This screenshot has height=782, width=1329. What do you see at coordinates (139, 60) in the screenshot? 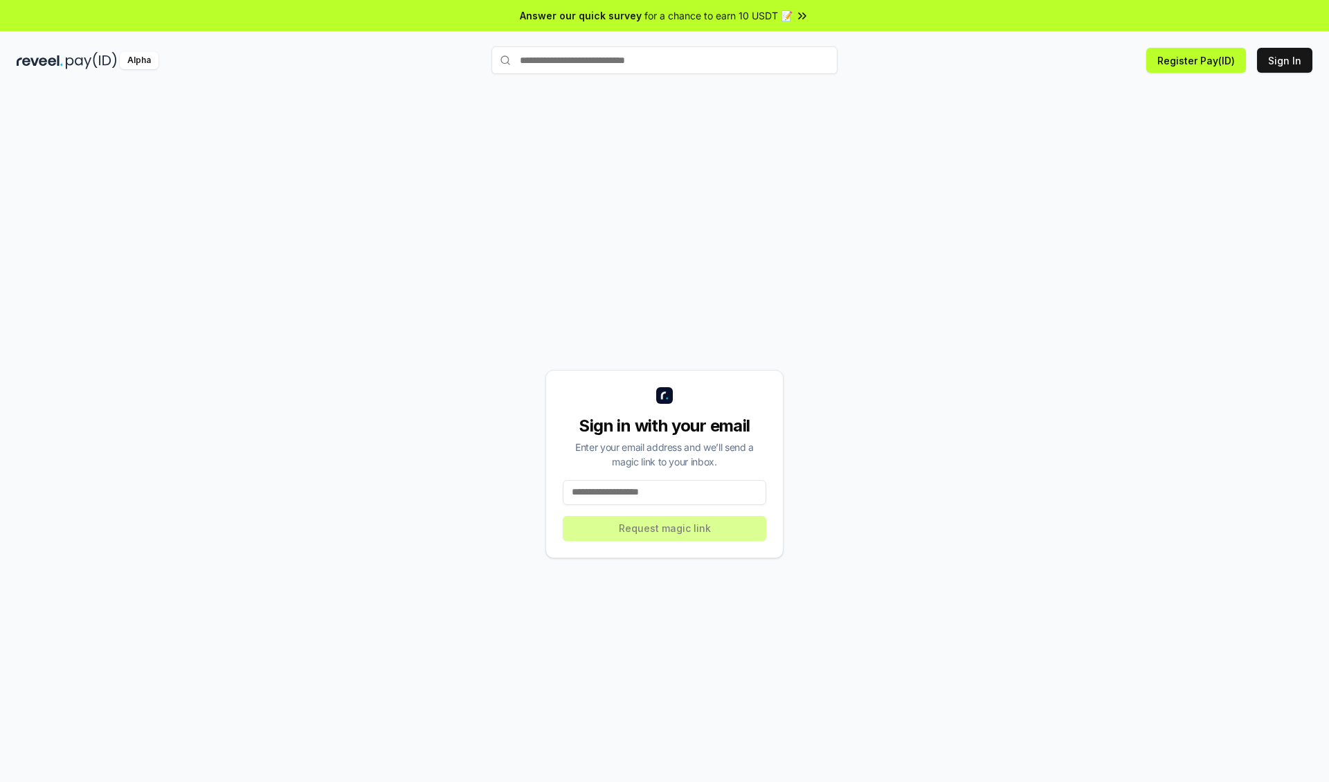
I see `div: Alpha` at bounding box center [139, 60].